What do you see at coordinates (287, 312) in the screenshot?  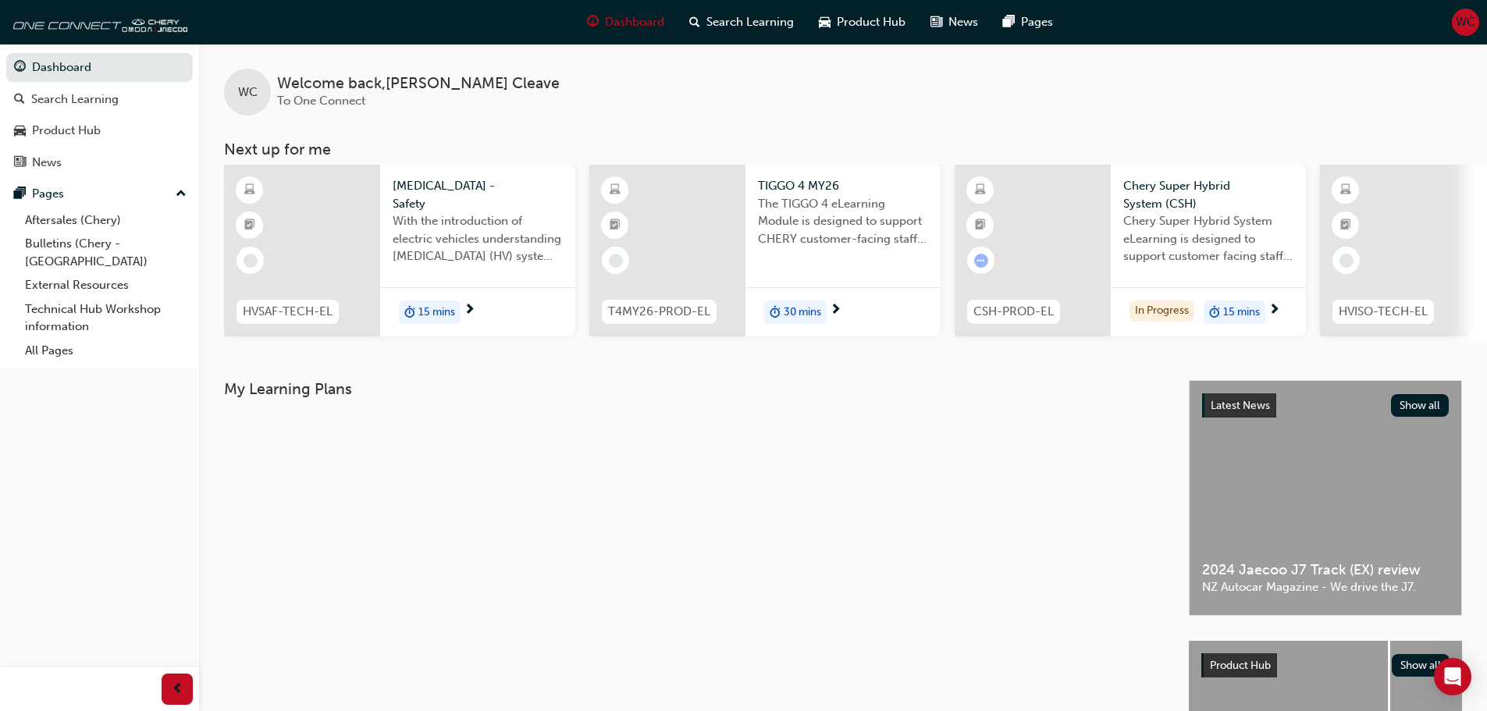 I see `span: HVSAF-TECH-EL` at bounding box center [287, 312].